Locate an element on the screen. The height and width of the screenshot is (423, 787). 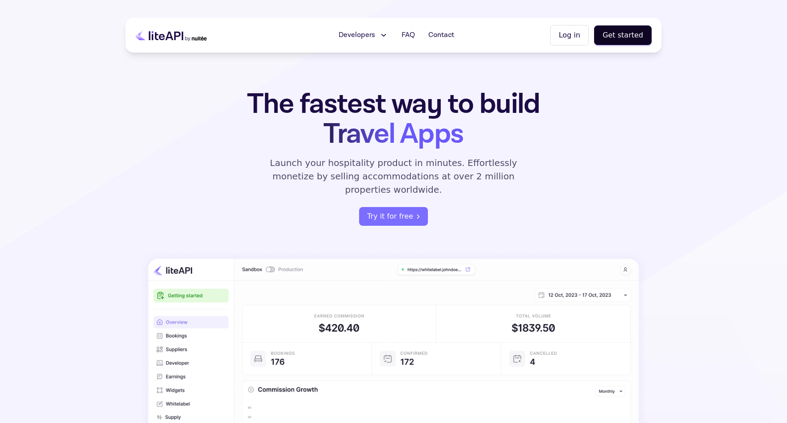
a: register is located at coordinates (393, 217).